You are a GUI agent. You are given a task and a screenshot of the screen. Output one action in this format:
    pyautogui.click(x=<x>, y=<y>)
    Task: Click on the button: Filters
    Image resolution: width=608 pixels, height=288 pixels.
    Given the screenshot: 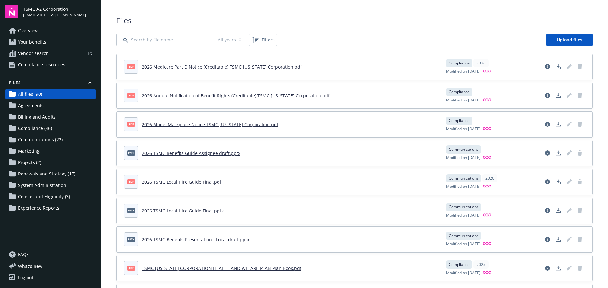 What is the action you would take?
    pyautogui.click(x=263, y=40)
    